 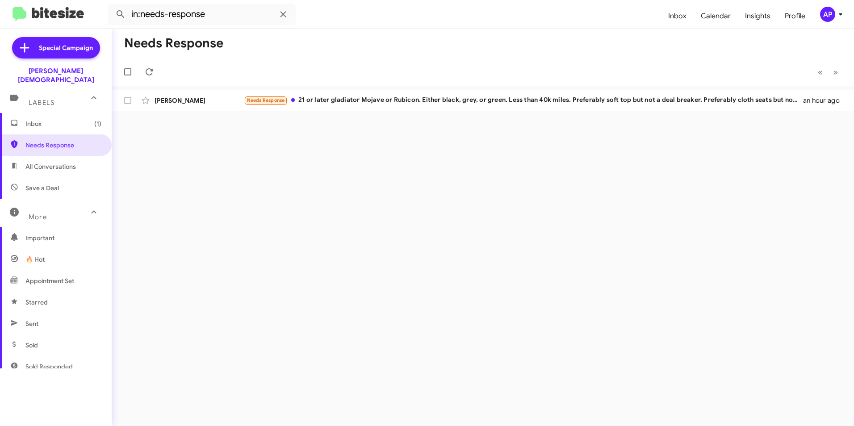 What do you see at coordinates (758, 16) in the screenshot?
I see `span: Insights` at bounding box center [758, 16].